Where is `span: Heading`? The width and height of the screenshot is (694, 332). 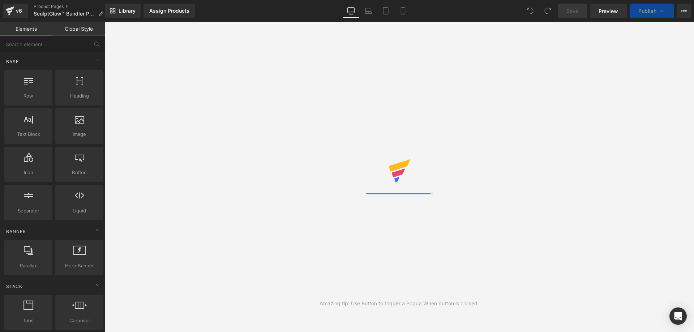
span: Heading is located at coordinates (79, 96).